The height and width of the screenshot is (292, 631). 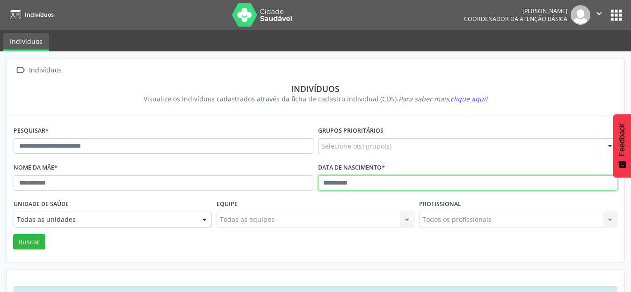 I want to click on button: Feedback - Mostrar pesquisa, so click(x=622, y=146).